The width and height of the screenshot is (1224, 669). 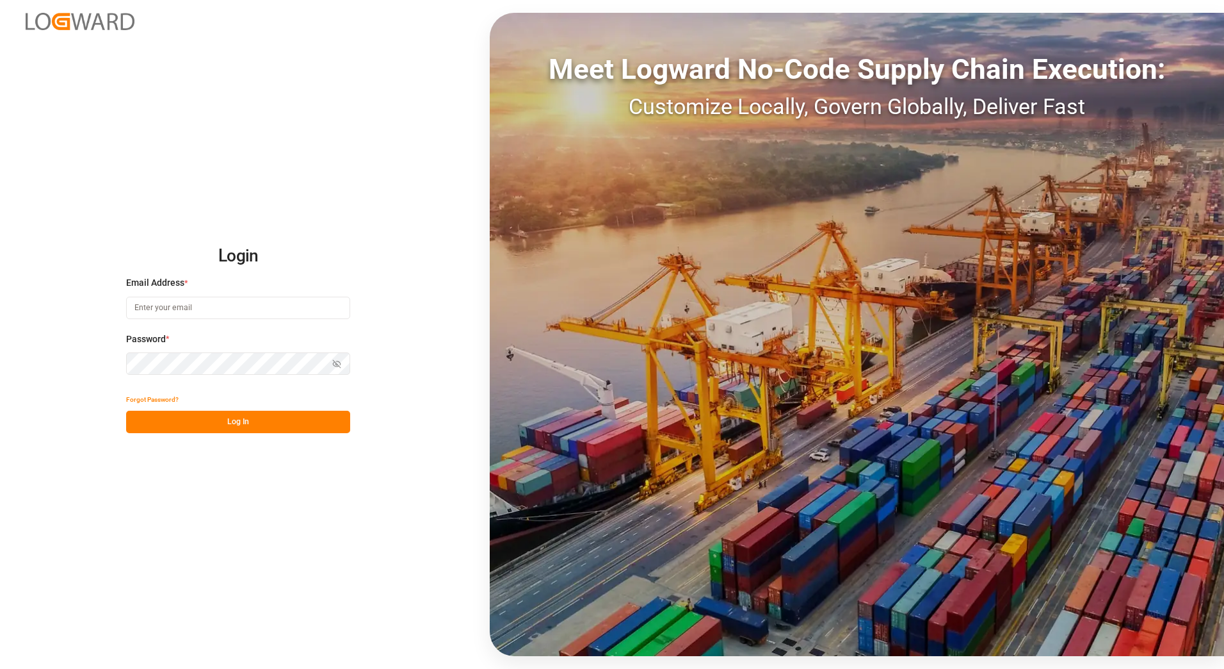 What do you see at coordinates (857, 69) in the screenshot?
I see `div: Meet Logward No-Code Supply Chain Execution:` at bounding box center [857, 69].